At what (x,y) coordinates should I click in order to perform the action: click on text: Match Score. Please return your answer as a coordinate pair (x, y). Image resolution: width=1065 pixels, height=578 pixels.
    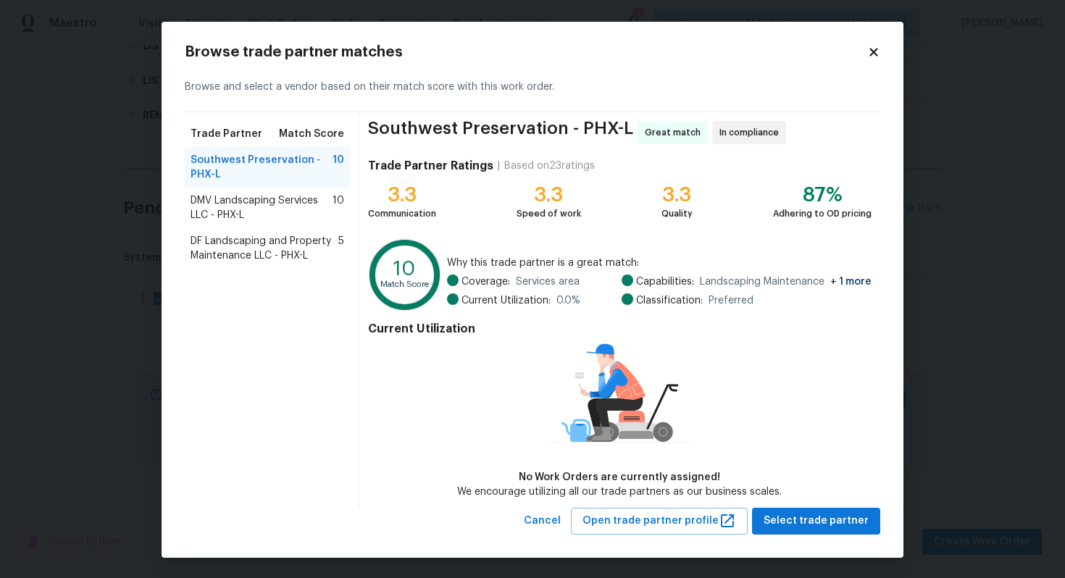
    Looking at the image, I should click on (404, 284).